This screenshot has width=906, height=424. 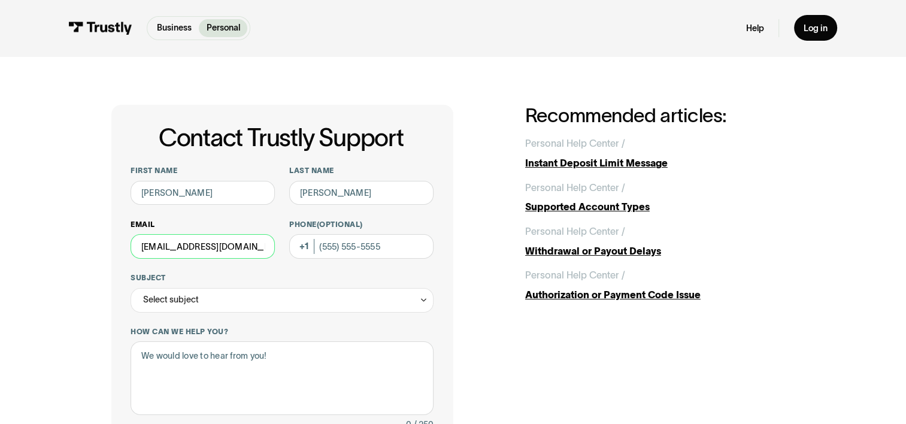 I want to click on a: Personal Help Center /Withdrawal or Payout Delays, so click(x=660, y=241).